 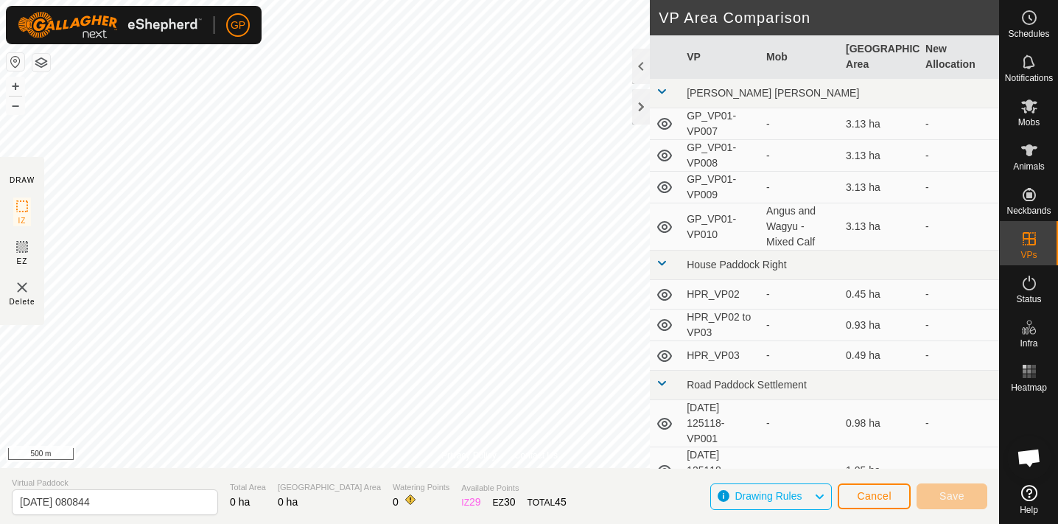 I want to click on td: GP_VP01-VP009, so click(x=721, y=187).